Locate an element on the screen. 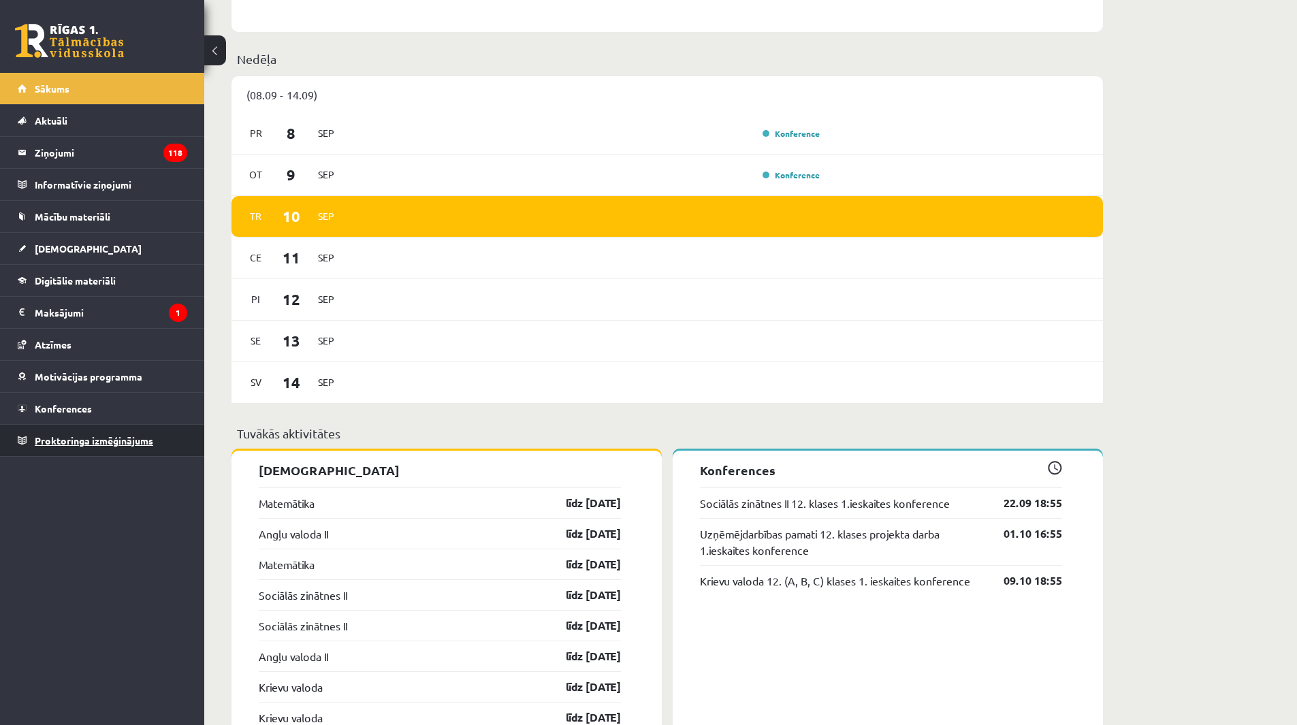  span: 10 is located at coordinates (291, 216).